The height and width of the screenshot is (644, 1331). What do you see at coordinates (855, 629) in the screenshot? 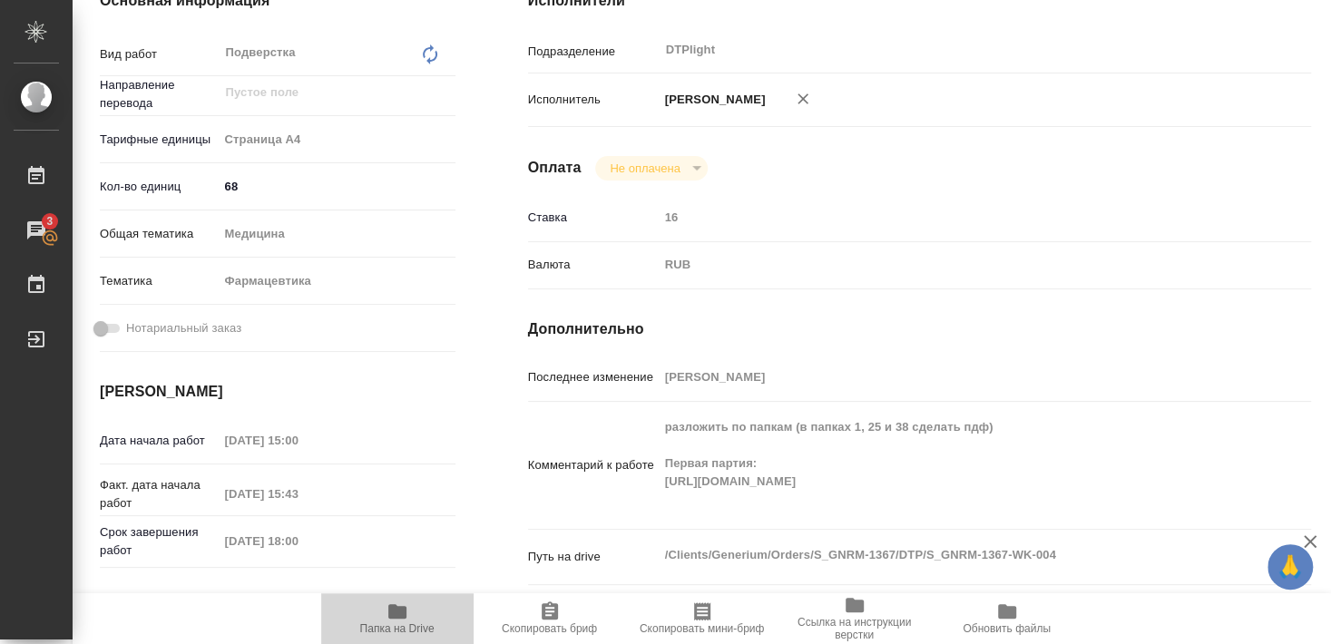
I see `span: Ссылка на инструкции верстки` at bounding box center [855, 629].